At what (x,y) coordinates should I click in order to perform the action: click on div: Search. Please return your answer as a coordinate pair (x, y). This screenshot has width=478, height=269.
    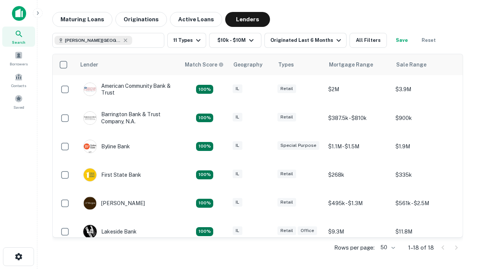
    Looking at the image, I should click on (19, 37).